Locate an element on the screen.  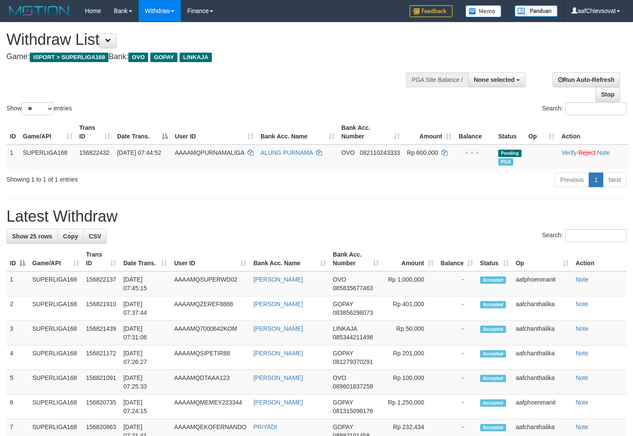
td: 156820735 is located at coordinates (101, 406).